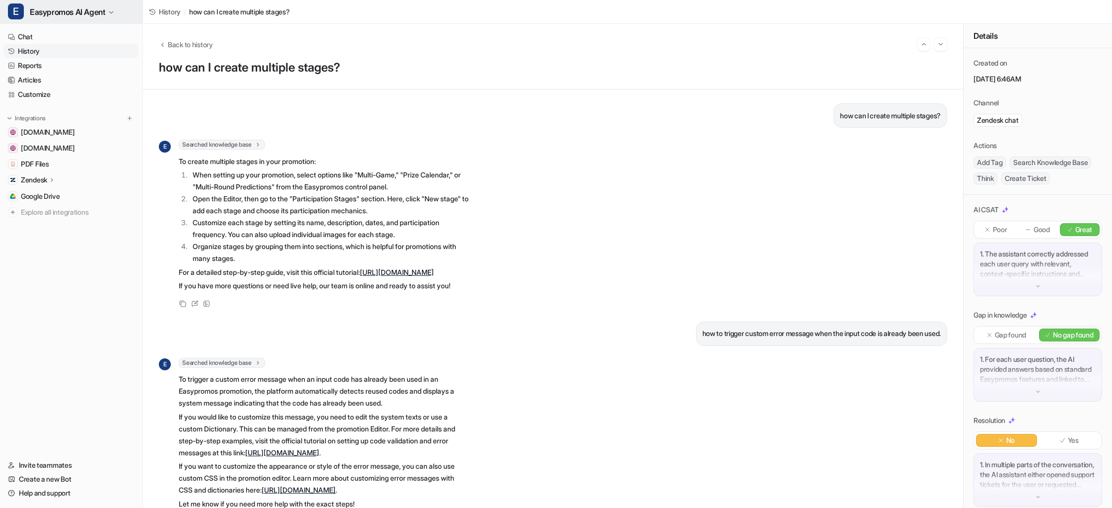 The image size is (1112, 508). What do you see at coordinates (941, 44) in the screenshot?
I see `button: Go to next session` at bounding box center [941, 44].